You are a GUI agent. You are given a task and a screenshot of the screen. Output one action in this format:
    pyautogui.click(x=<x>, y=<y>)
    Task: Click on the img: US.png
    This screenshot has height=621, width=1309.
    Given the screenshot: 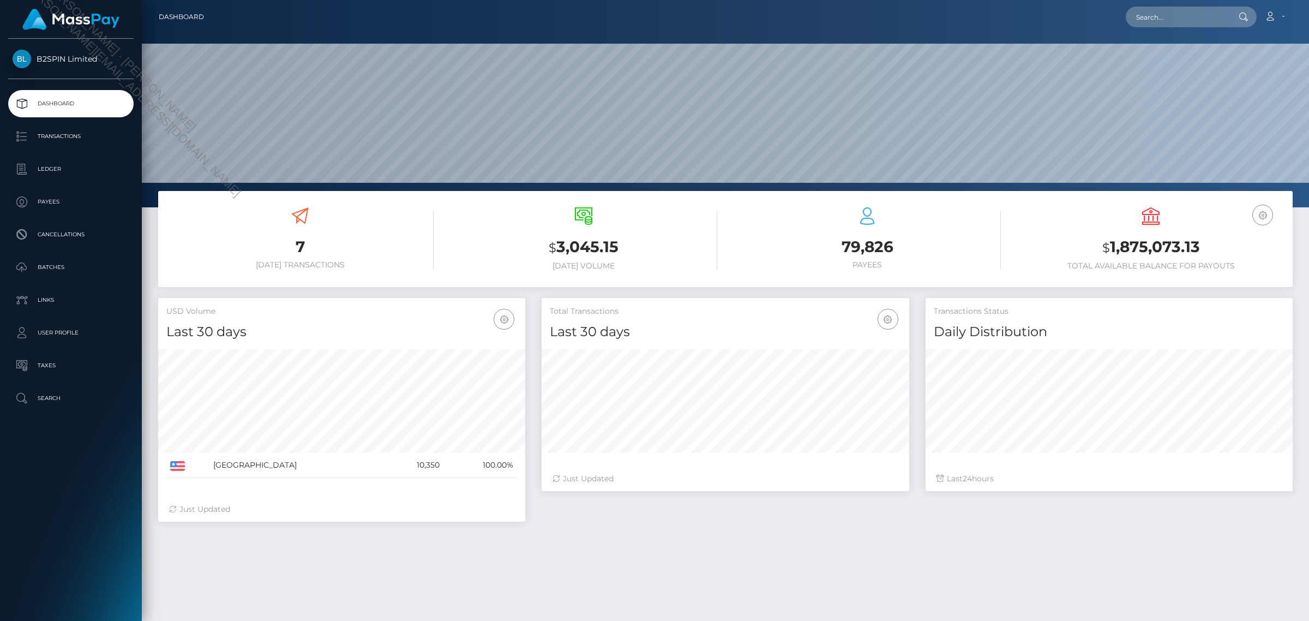 What is the action you would take?
    pyautogui.click(x=177, y=466)
    